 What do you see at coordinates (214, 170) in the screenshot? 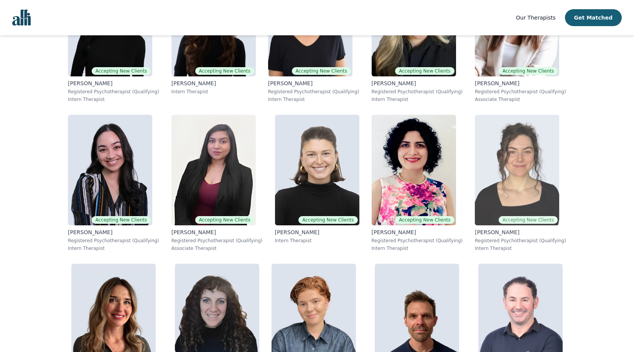
I see `img: Sonya_Mahil` at bounding box center [214, 170].